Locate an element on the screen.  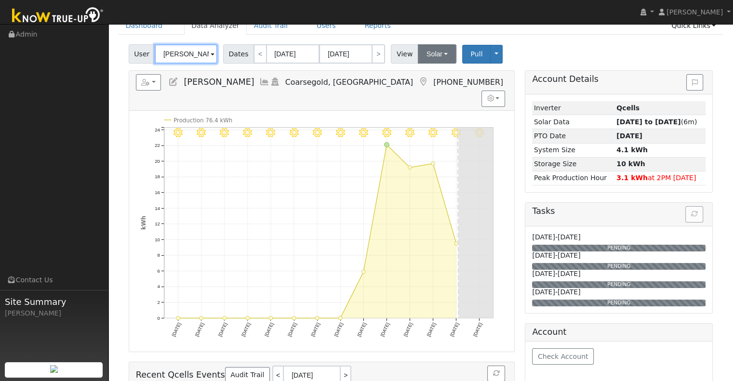
text: 4 is located at coordinates (158, 286).